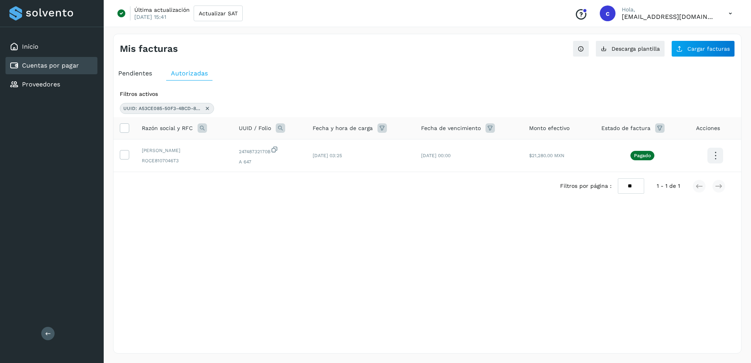  What do you see at coordinates (189, 73) in the screenshot?
I see `span: Autorizadas` at bounding box center [189, 73].